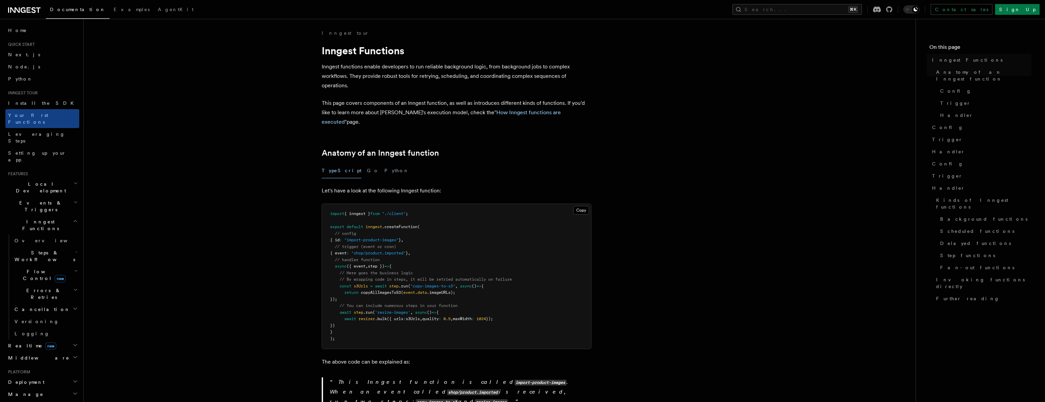  Describe the element at coordinates (394, 214) in the screenshot. I see `span: "./client"` at that location.